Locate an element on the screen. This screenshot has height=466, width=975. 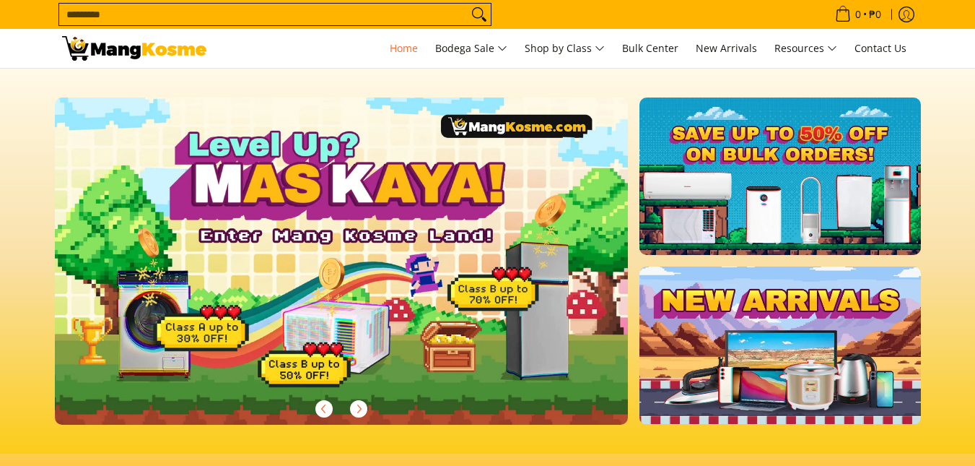
span: Bodega Sale is located at coordinates (471, 48).